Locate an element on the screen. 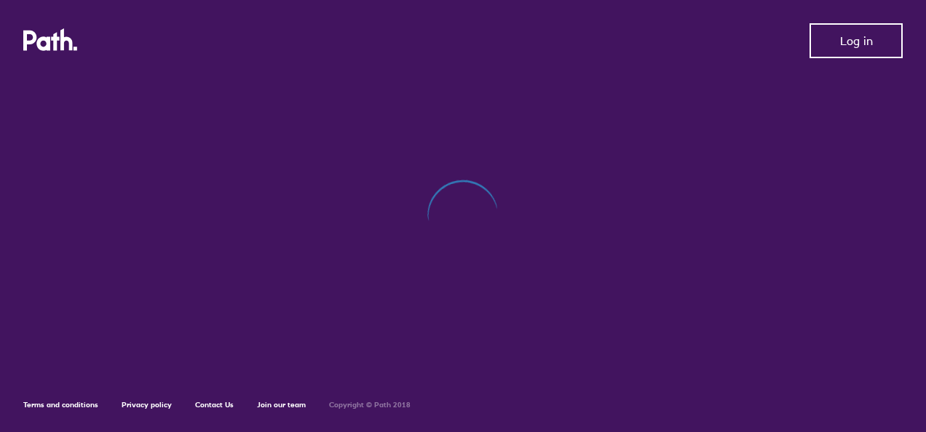 Image resolution: width=926 pixels, height=432 pixels. a: Contact Us is located at coordinates (214, 405).